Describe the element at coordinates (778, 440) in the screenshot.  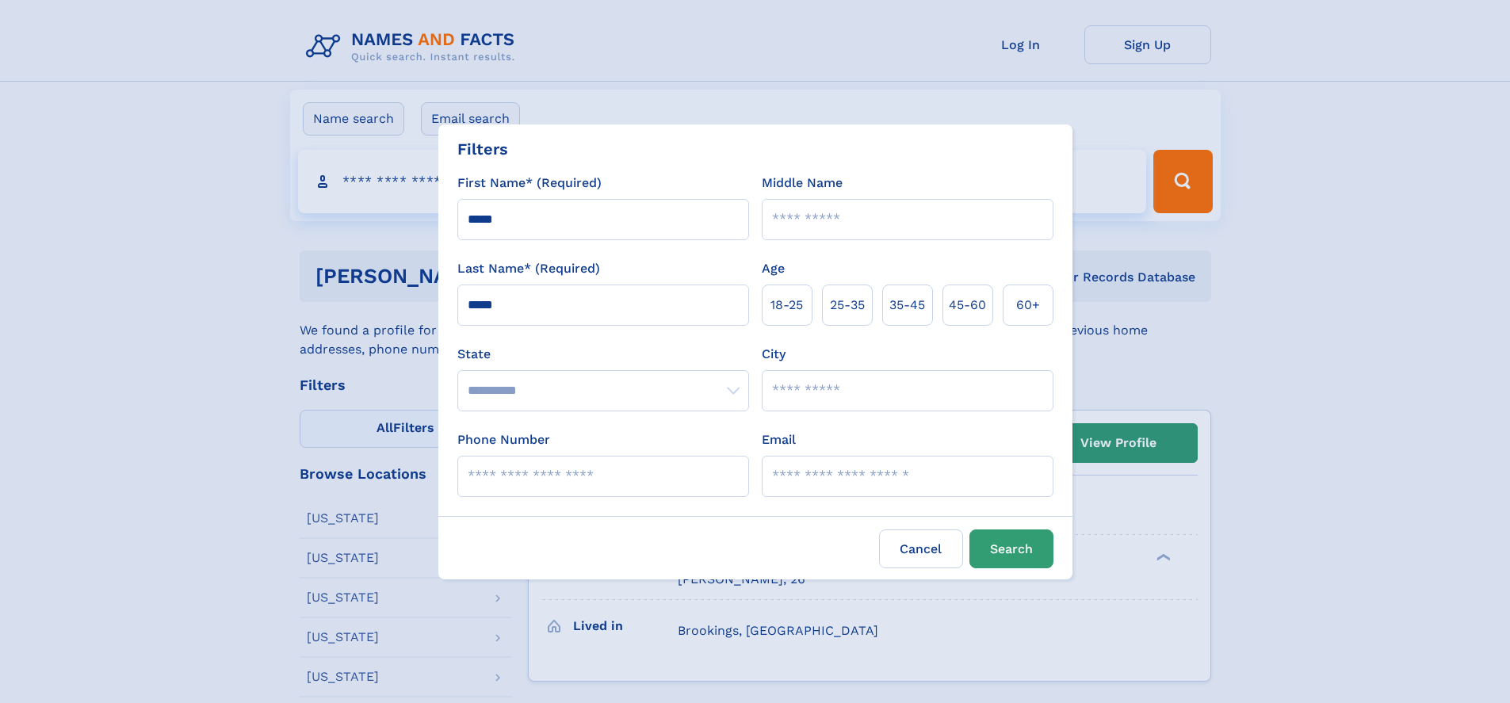
I see `label: Email` at that location.